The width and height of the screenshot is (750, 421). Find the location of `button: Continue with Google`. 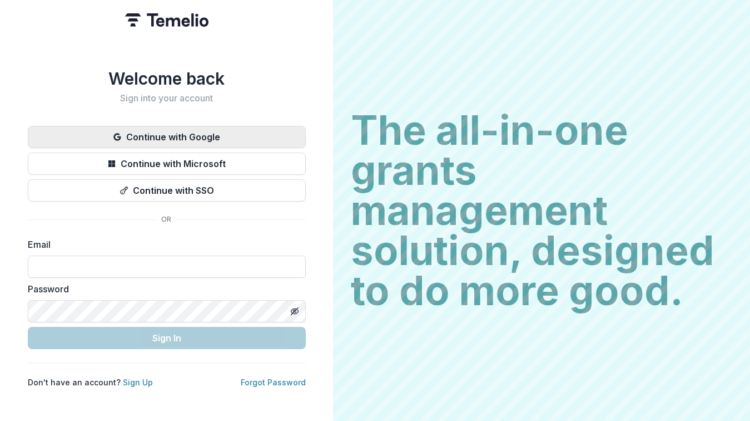

button: Continue with Google is located at coordinates (167, 137).